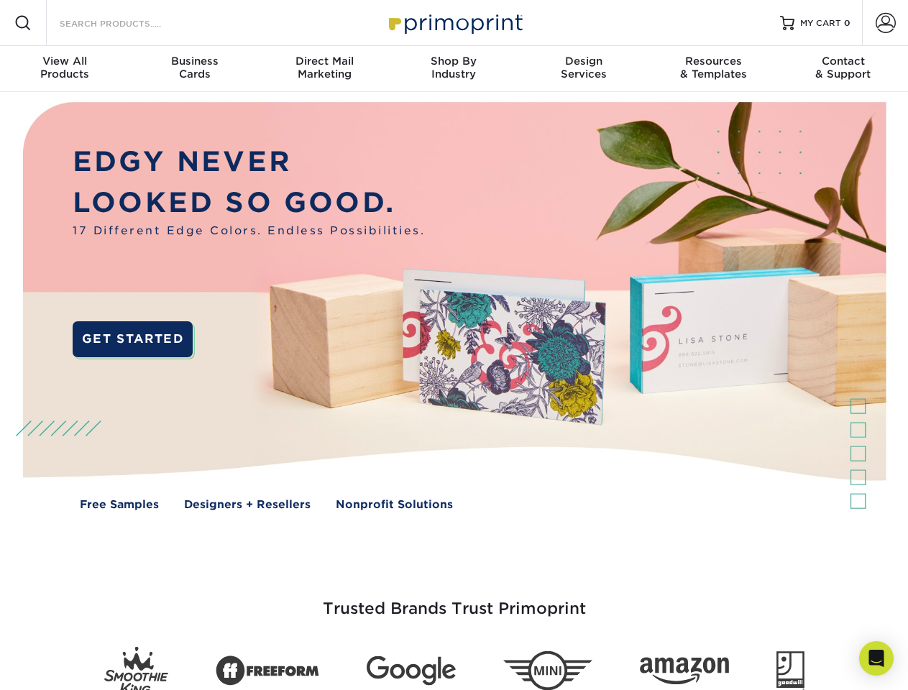  I want to click on a: DesignServices, so click(583, 69).